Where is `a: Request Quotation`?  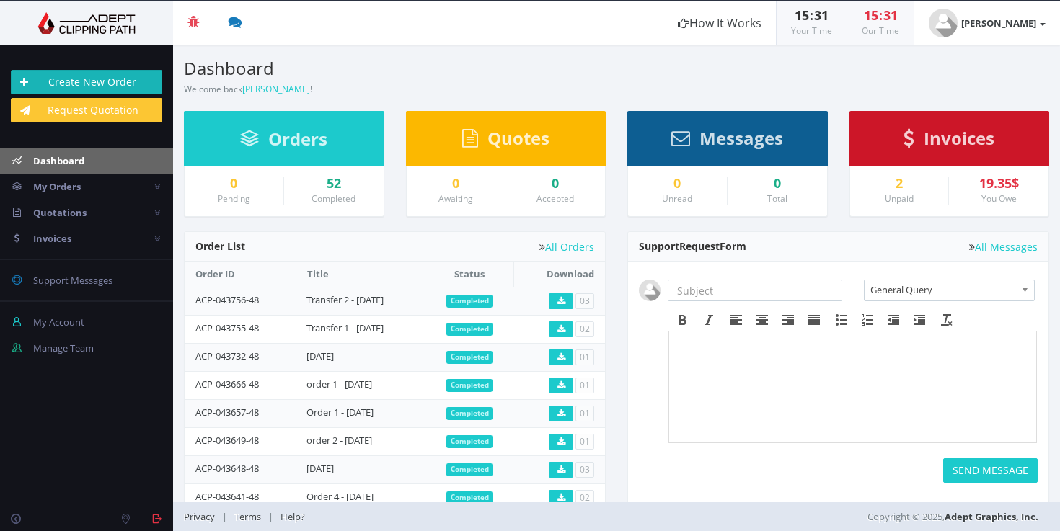 a: Request Quotation is located at coordinates (87, 110).